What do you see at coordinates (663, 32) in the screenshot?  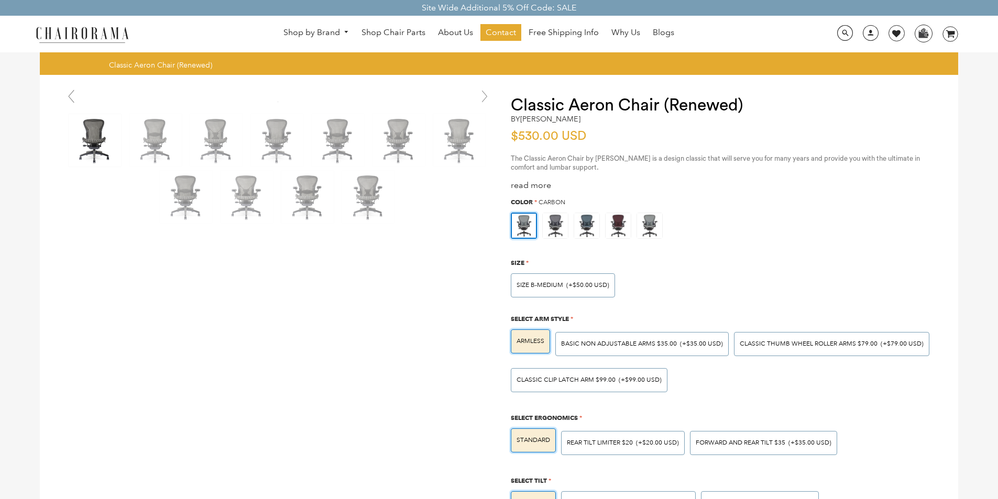 I see `span: Blogs` at bounding box center [663, 32].